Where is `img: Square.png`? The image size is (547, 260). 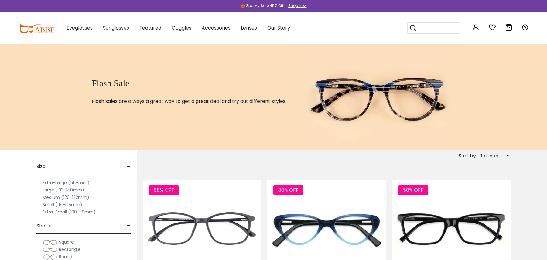
img: Square.png is located at coordinates (50, 242).